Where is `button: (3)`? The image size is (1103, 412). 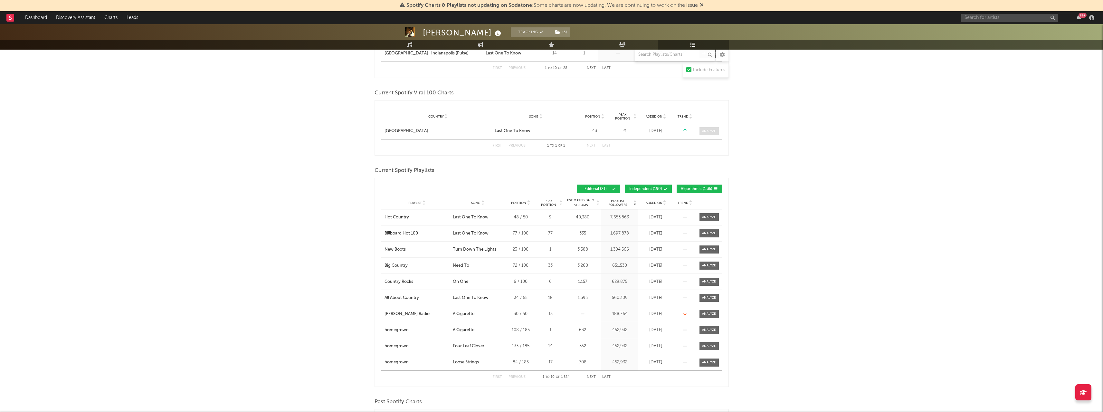
button: (3) is located at coordinates (561, 32).